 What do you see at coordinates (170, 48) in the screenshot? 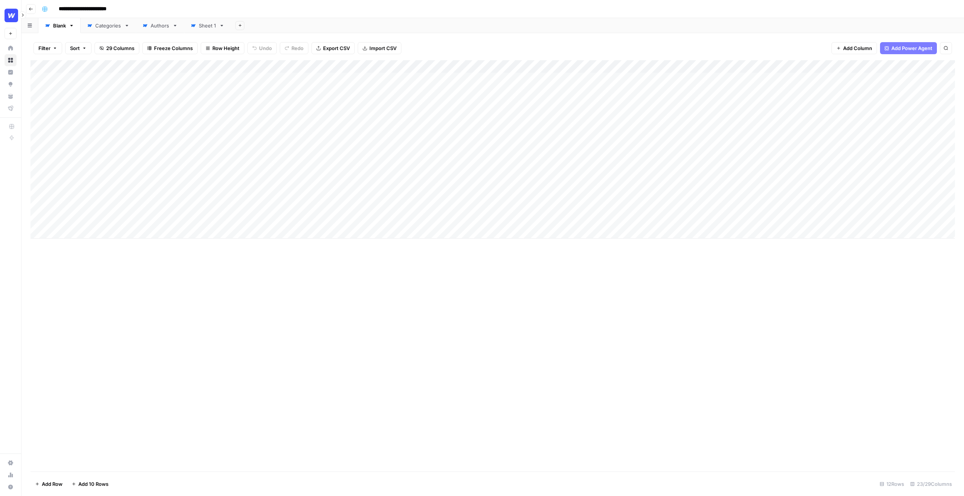
I see `button: Freeze Columns` at bounding box center [170, 48].